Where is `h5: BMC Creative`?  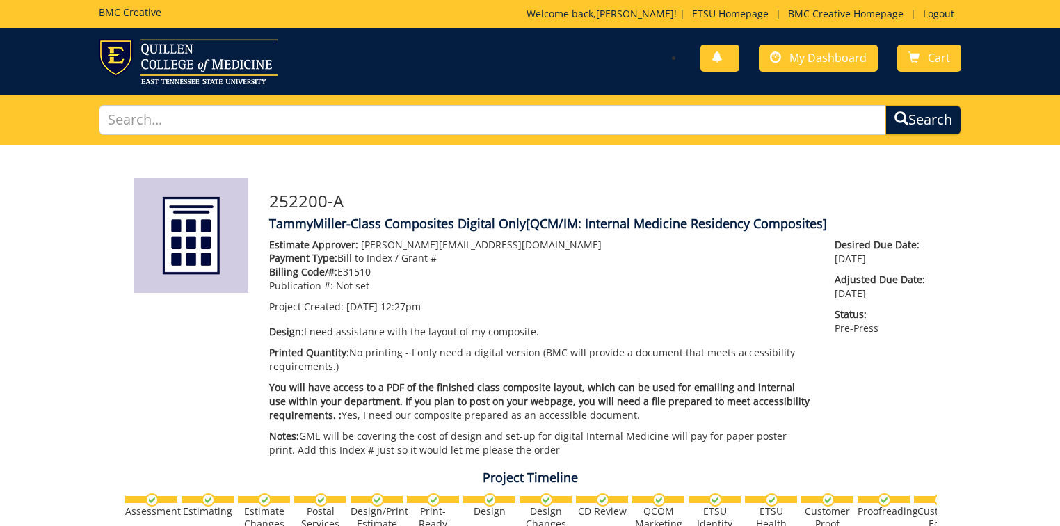 h5: BMC Creative is located at coordinates (130, 12).